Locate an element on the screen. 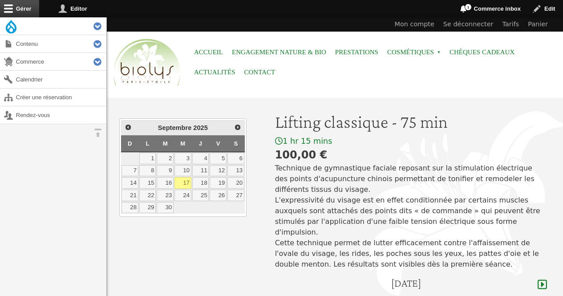 The width and height of the screenshot is (563, 296). a: 24 is located at coordinates (183, 195).